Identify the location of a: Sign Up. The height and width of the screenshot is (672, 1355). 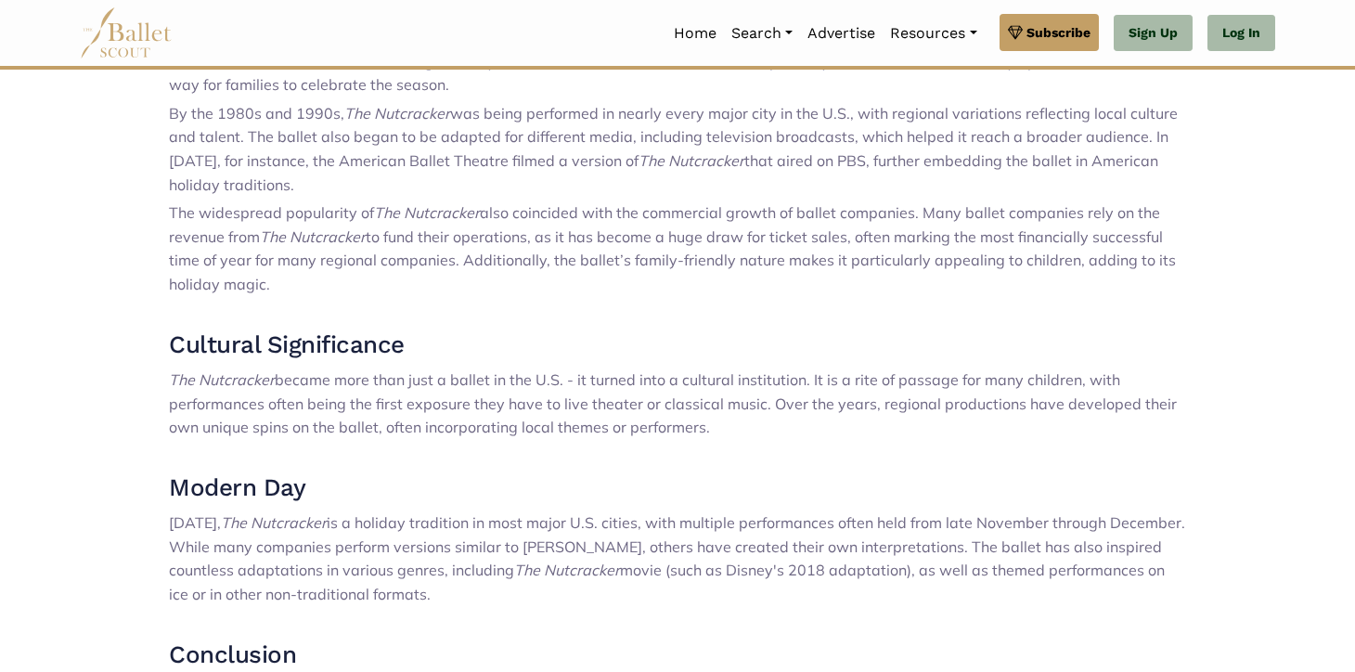
(1152, 33).